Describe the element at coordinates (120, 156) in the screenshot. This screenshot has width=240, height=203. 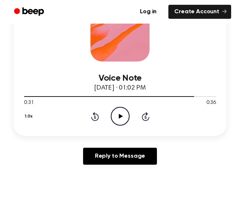
I see `a: Reply to Message` at that location.